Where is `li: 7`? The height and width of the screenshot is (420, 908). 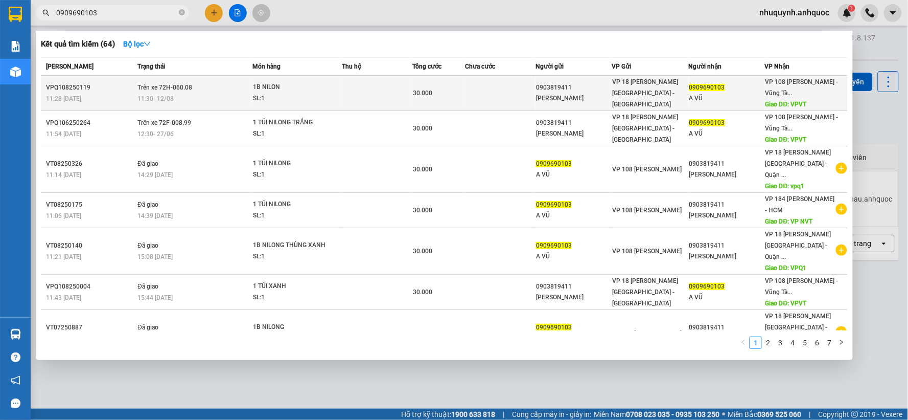 li: 7 is located at coordinates (830, 343).